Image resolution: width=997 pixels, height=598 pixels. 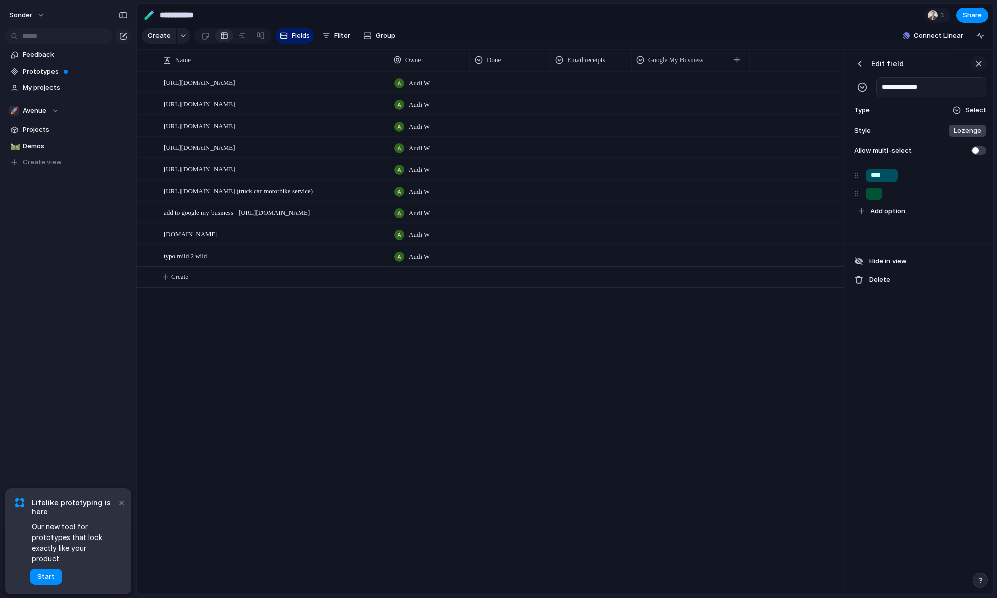 I want to click on span: typo mild 2 wild, so click(x=185, y=255).